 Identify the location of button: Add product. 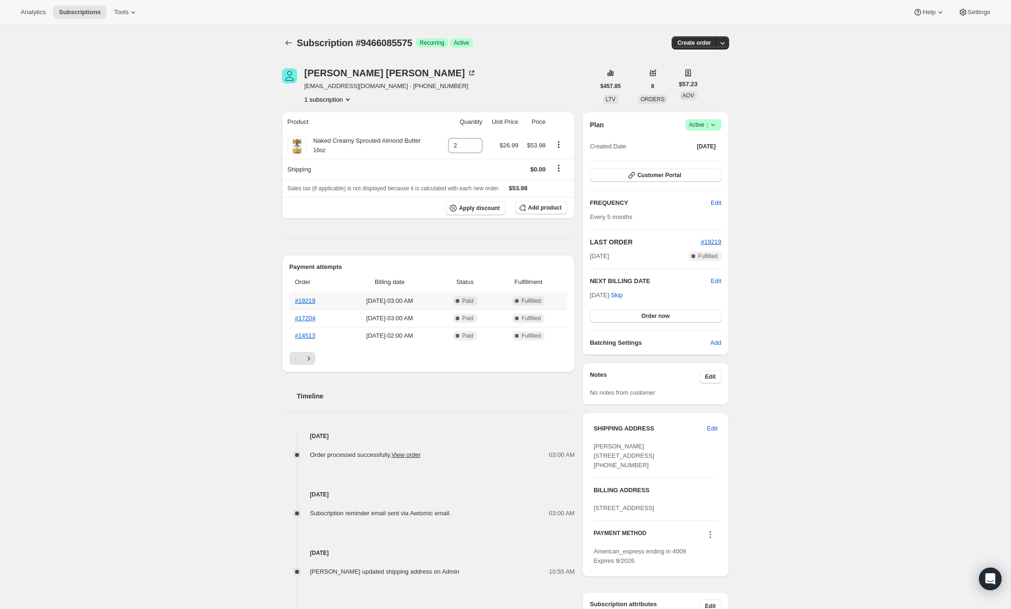
(541, 208).